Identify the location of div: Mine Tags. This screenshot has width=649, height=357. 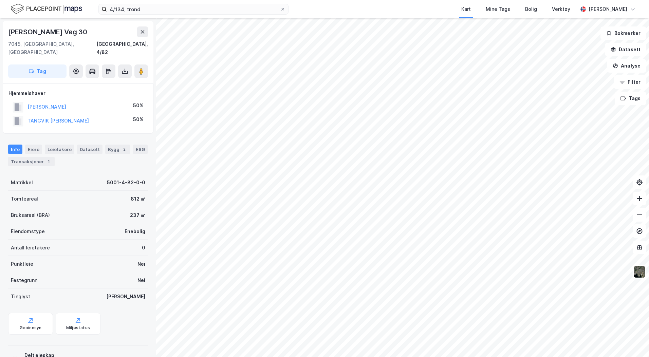
(498, 9).